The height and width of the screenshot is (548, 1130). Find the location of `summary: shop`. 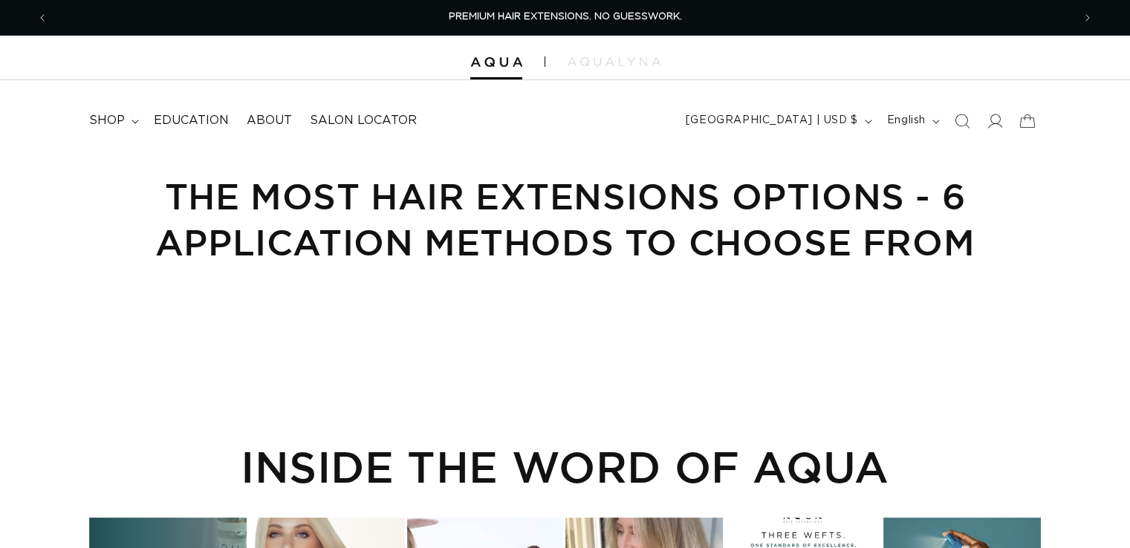

summary: shop is located at coordinates (112, 120).